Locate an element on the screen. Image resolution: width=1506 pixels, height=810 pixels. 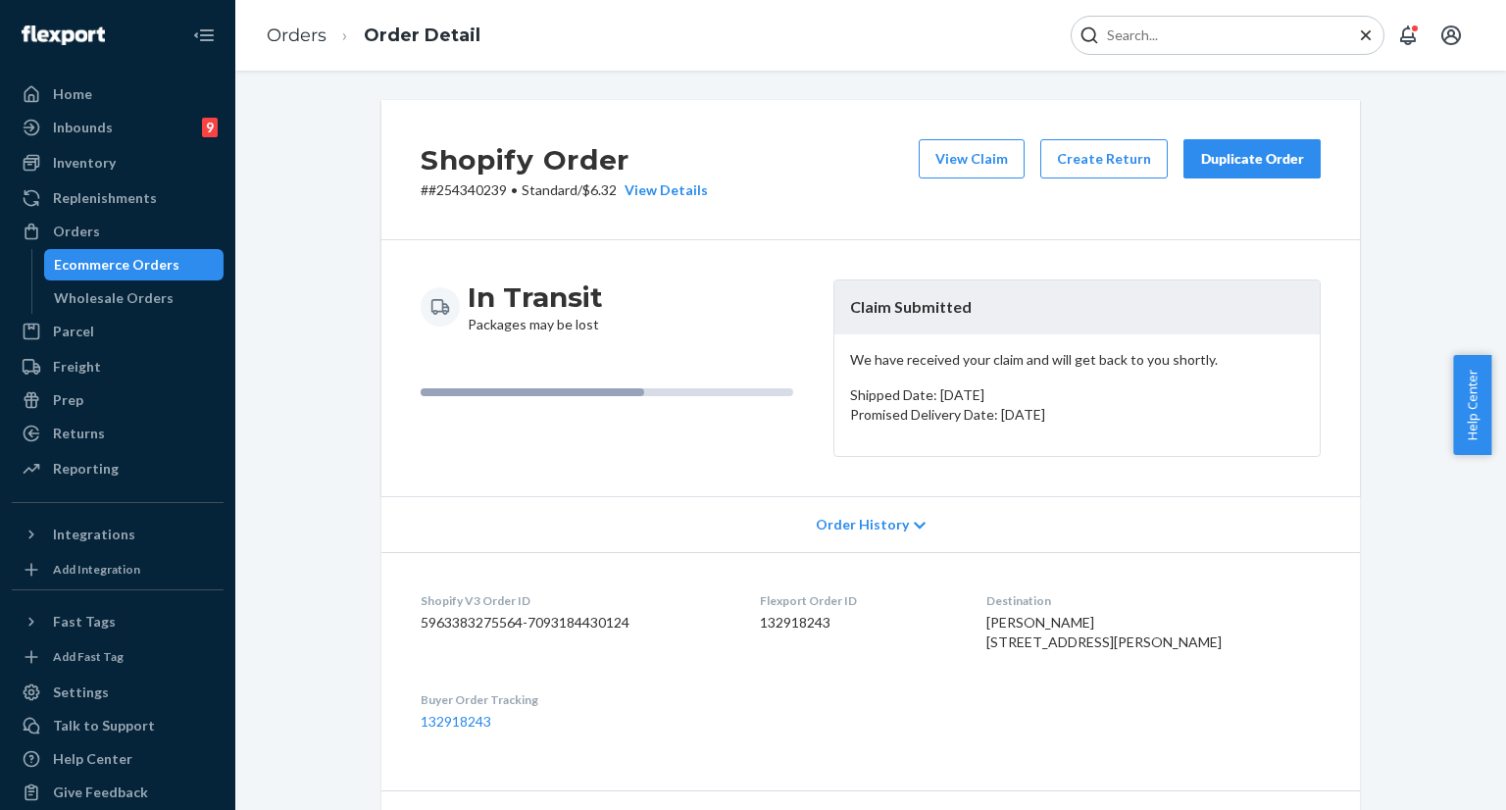
div: 9 is located at coordinates (210, 127).